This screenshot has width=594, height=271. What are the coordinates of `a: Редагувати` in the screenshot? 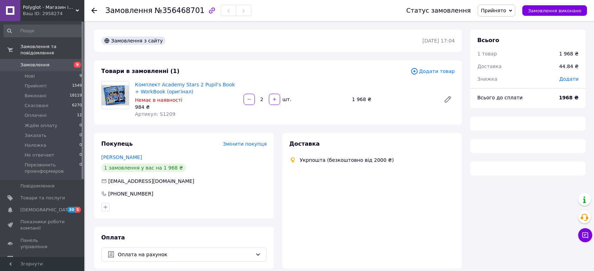 It's located at (448, 99).